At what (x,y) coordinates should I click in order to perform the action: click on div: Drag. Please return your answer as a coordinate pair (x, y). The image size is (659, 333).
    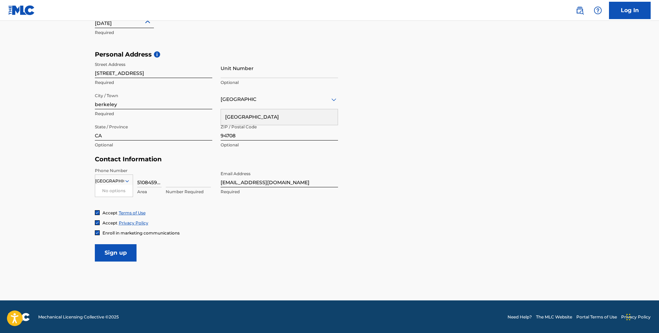
    Looking at the image, I should click on (628, 317).